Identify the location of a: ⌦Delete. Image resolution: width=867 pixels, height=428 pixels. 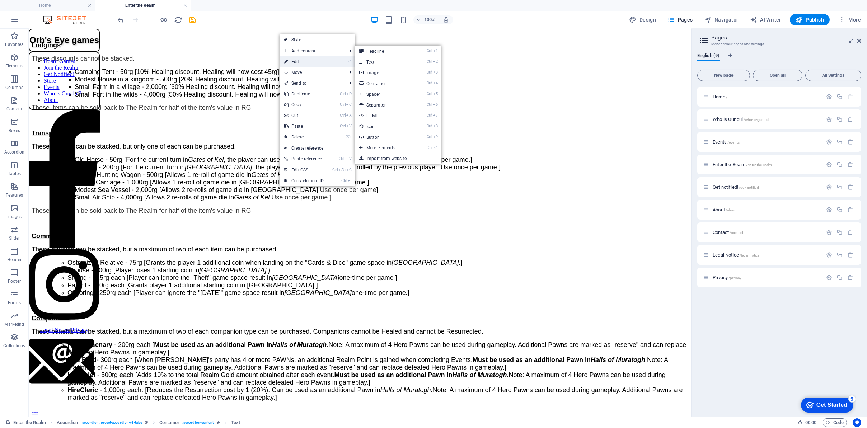
(304, 137).